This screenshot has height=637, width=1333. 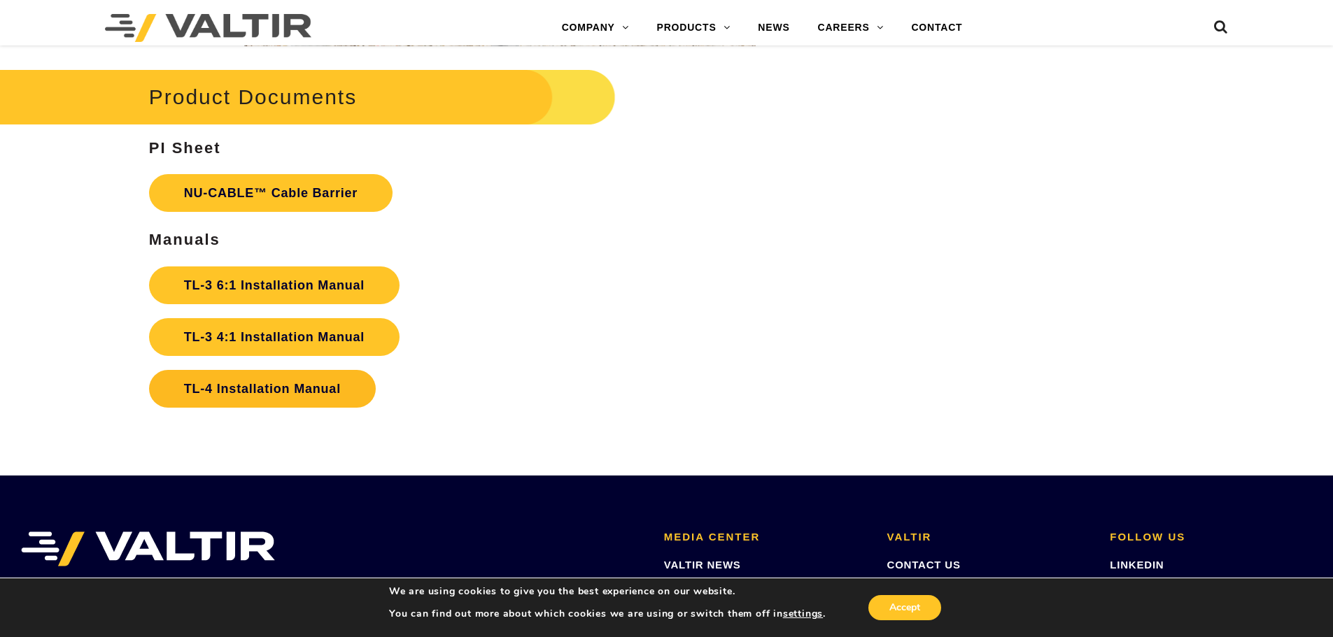 I want to click on button: Accept, so click(x=905, y=608).